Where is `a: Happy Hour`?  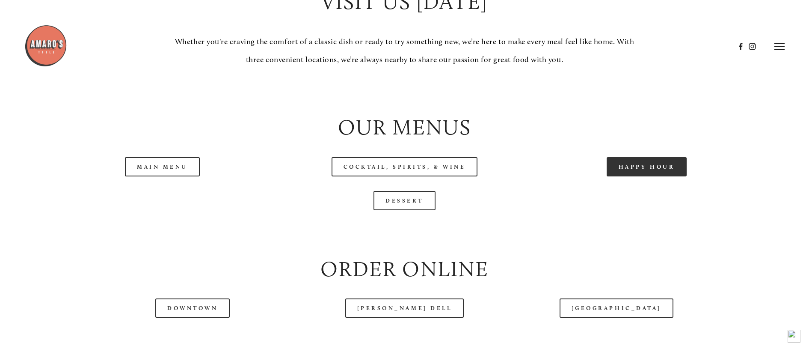 a: Happy Hour is located at coordinates (647, 166).